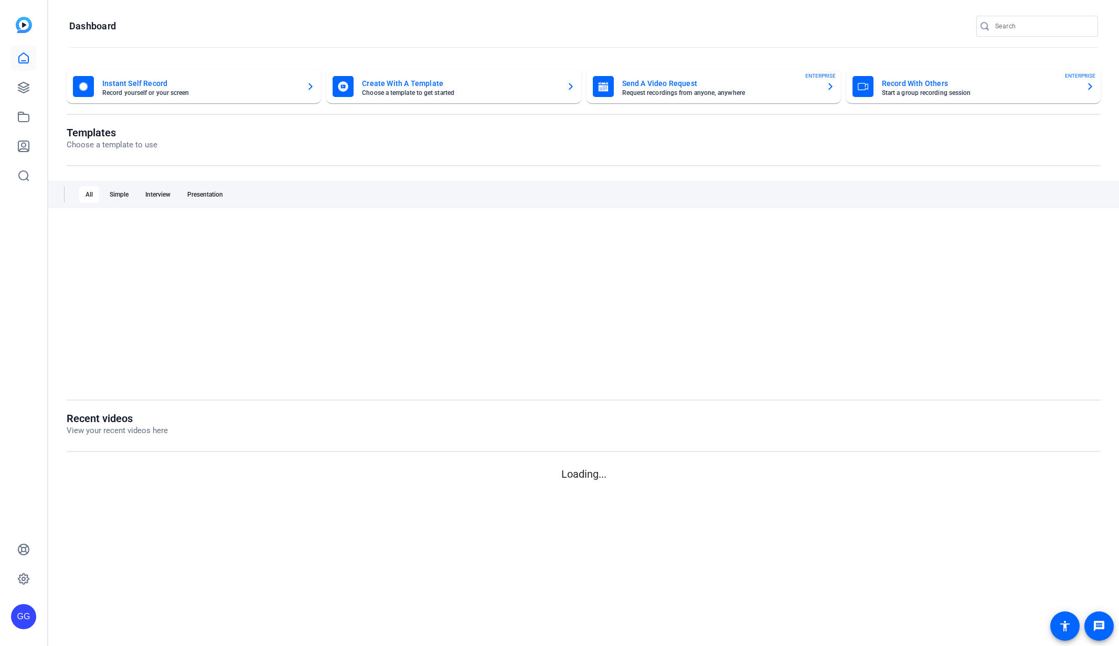  I want to click on mat-icon: accessibility, so click(1065, 626).